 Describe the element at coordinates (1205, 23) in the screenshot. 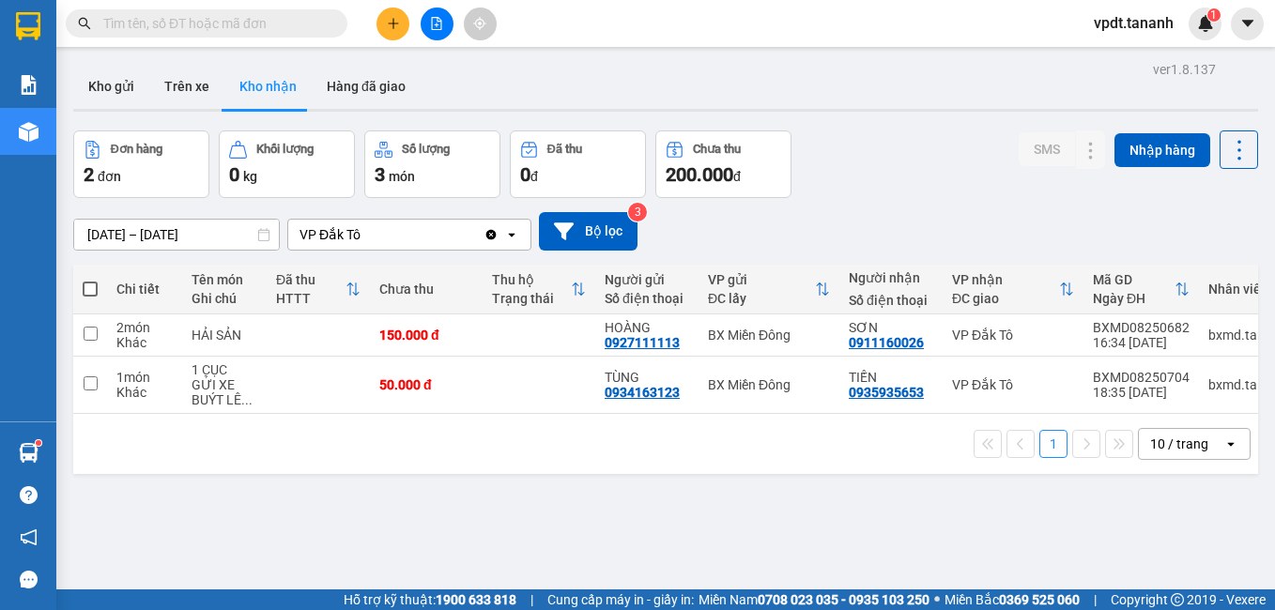

I see `img: icon-new-feature` at that location.